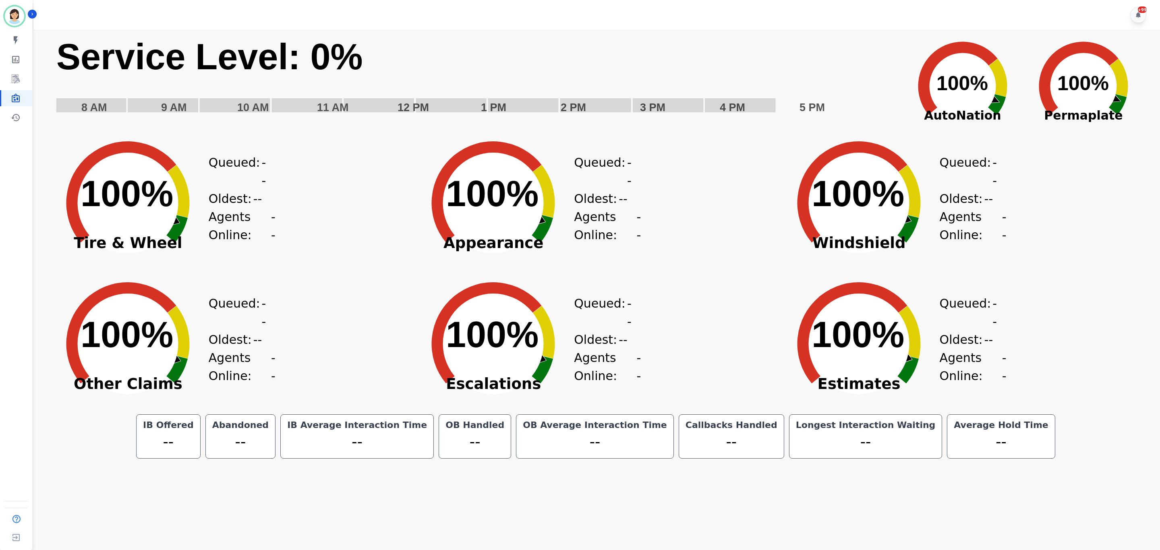 The height and width of the screenshot is (550, 1160). Describe the element at coordinates (1001, 425) in the screenshot. I see `div: Average Hold Time` at that location.